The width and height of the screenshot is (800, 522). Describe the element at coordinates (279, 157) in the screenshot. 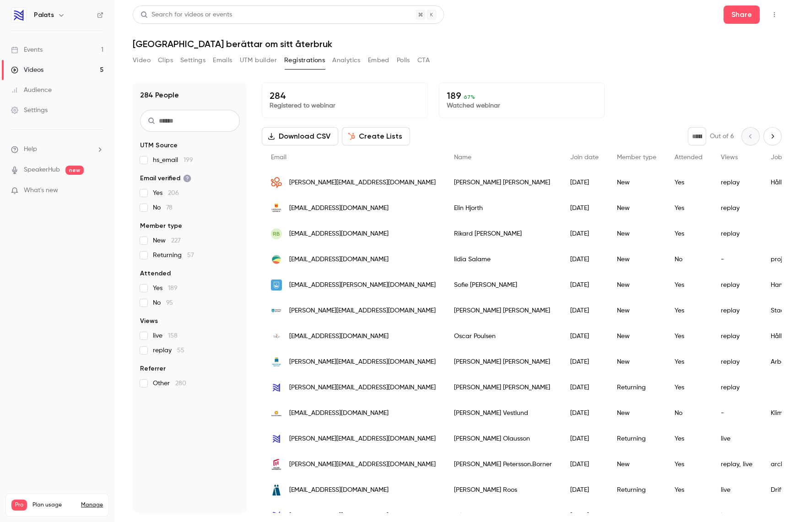

I see `span: Email` at that location.